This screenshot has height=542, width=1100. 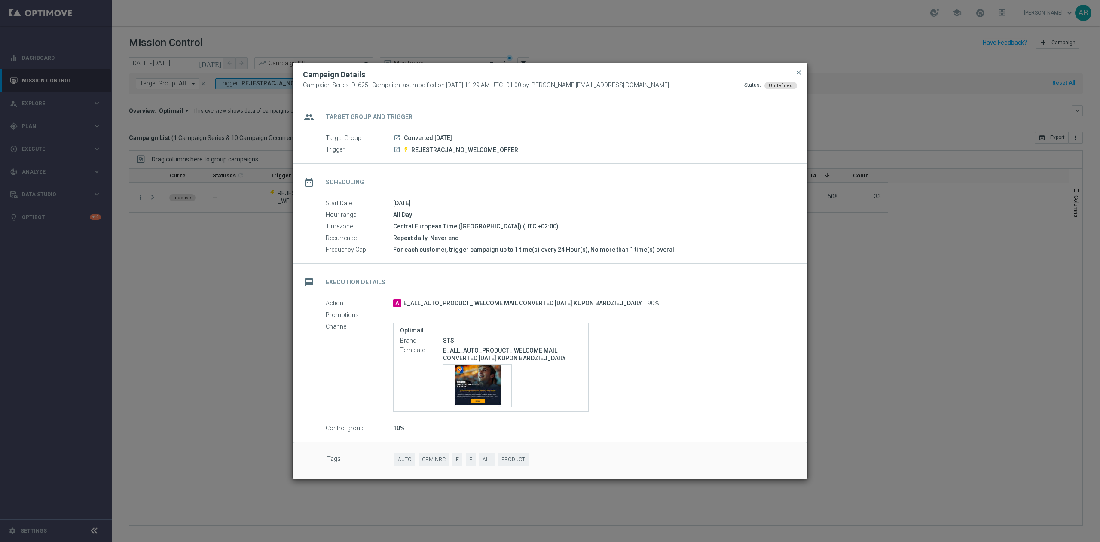 I want to click on span: close, so click(x=799, y=73).